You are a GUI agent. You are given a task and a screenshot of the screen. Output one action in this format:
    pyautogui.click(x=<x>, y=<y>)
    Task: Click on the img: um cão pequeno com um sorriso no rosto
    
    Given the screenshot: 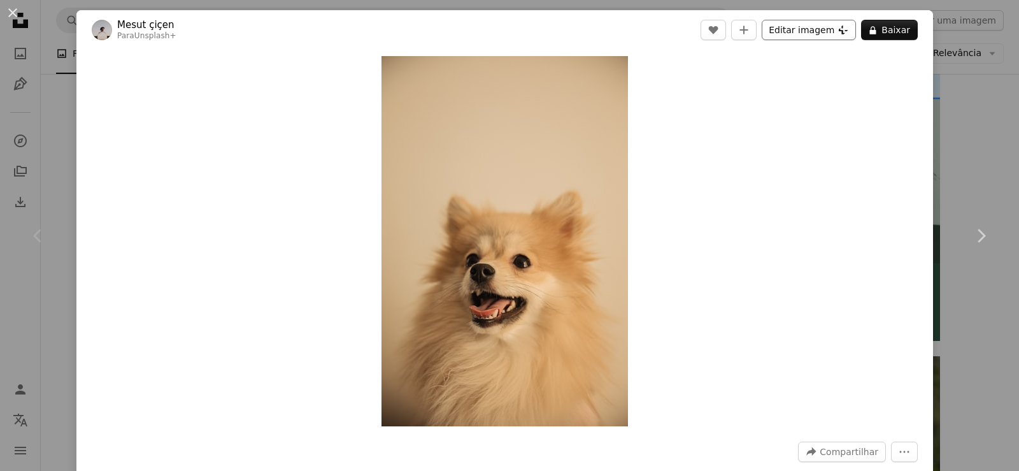 What is the action you would take?
    pyautogui.click(x=504, y=241)
    